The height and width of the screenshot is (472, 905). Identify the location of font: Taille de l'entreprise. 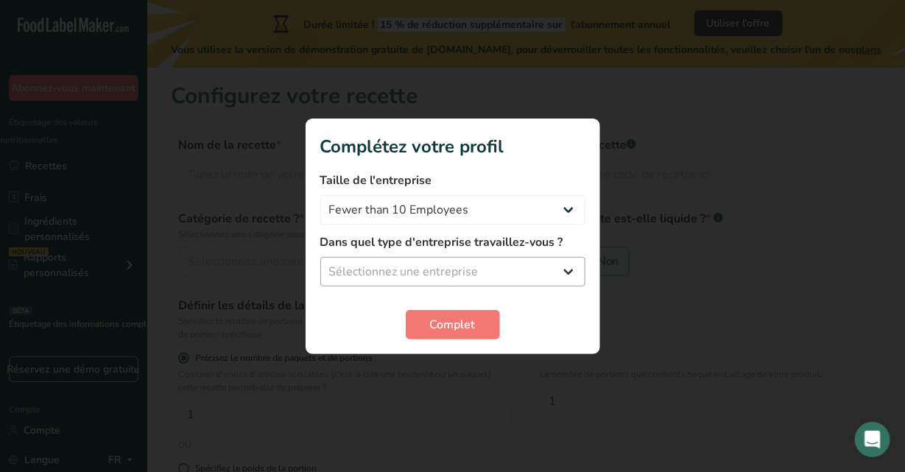
(376, 180).